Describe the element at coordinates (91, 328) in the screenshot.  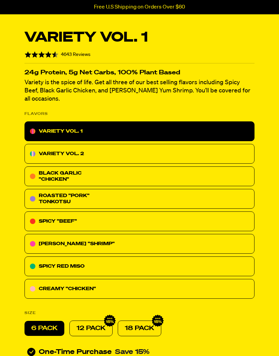
I see `div: 12 PACK` at that location.